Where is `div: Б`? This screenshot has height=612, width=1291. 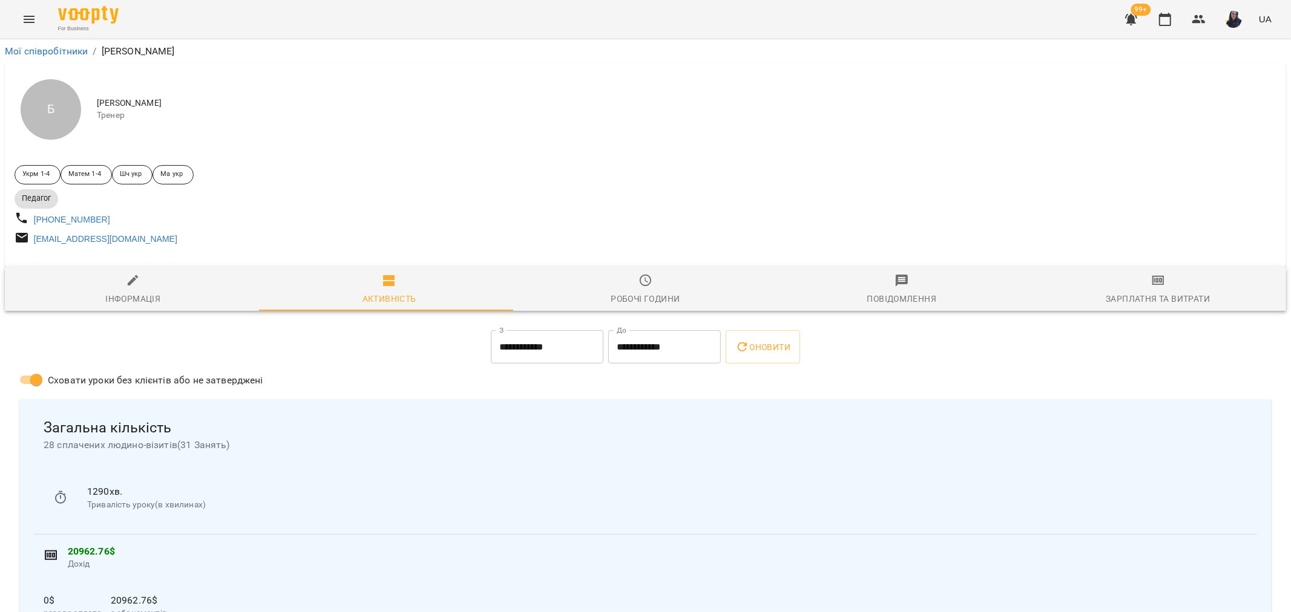 div: Б is located at coordinates (51, 110).